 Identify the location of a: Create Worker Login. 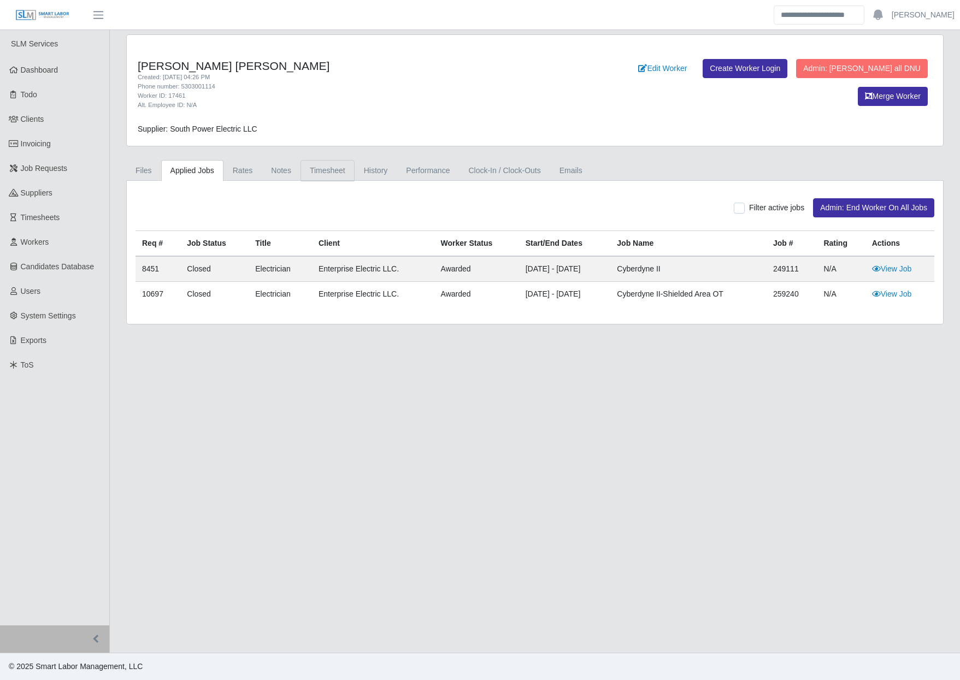
(745, 68).